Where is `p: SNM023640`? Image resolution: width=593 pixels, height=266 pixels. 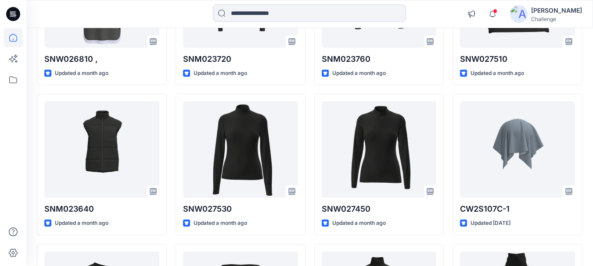 p: SNM023640 is located at coordinates (102, 209).